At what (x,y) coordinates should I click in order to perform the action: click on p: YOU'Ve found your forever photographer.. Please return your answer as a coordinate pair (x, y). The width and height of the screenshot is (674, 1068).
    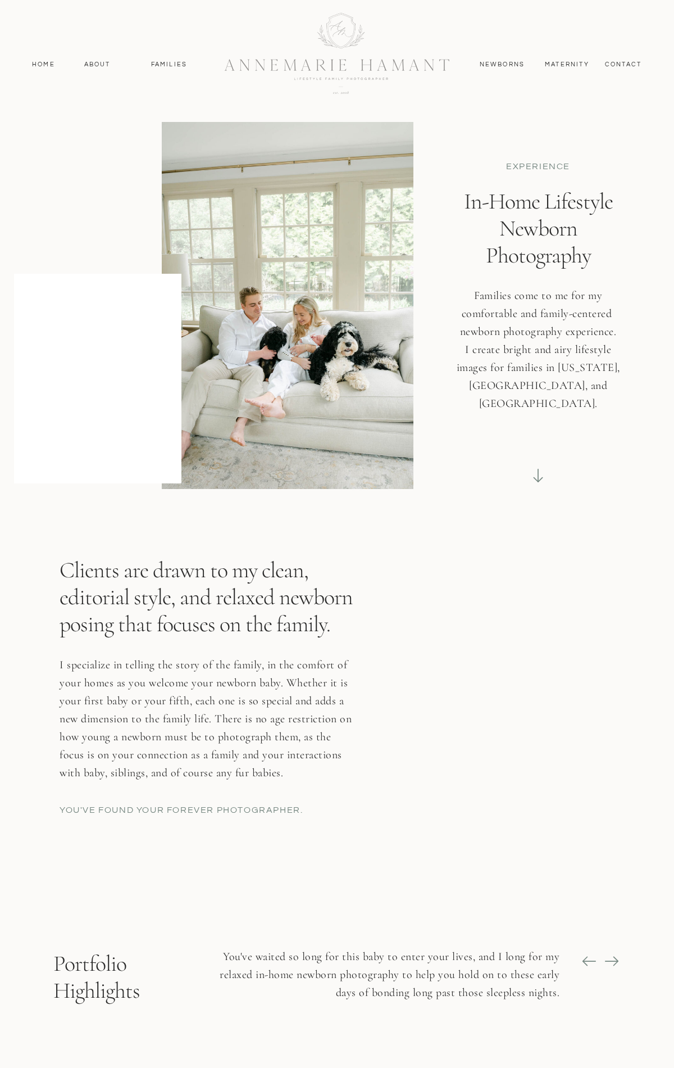
    Looking at the image, I should click on (207, 821).